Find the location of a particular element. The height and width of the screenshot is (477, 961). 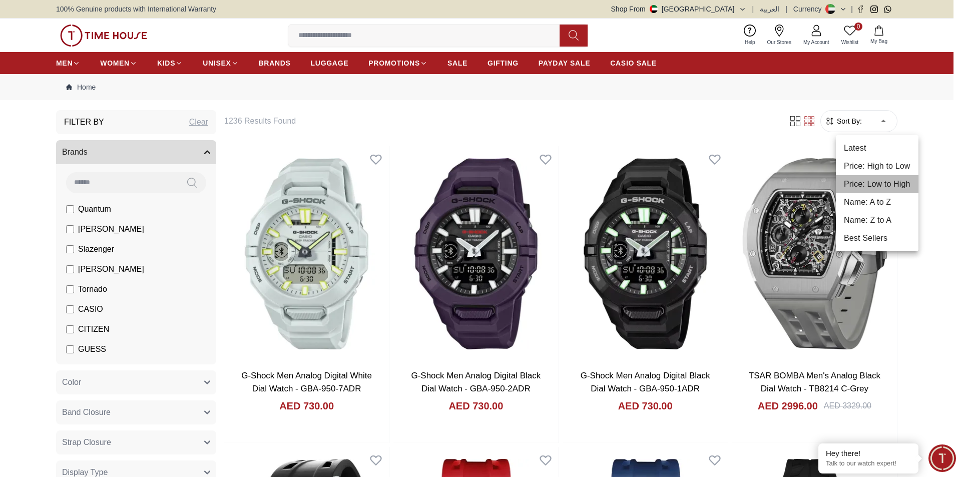

li: Price: High to Low is located at coordinates (877, 166).